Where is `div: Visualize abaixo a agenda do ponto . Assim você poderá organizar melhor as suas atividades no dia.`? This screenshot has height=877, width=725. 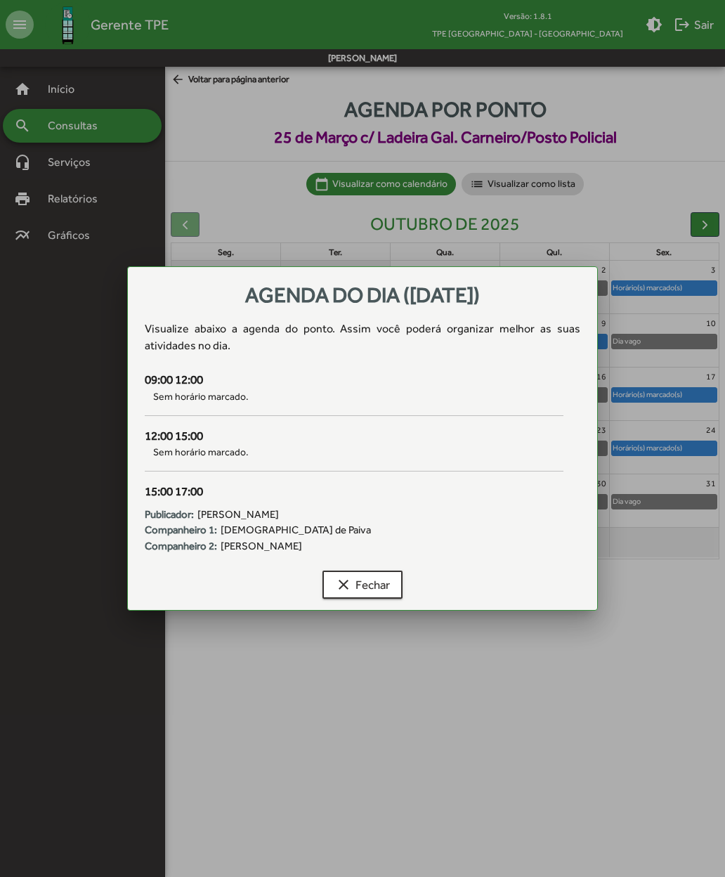
div: Visualize abaixo a agenda do ponto . Assim você poderá organizar melhor as suas atividades no dia. is located at coordinates (363, 337).